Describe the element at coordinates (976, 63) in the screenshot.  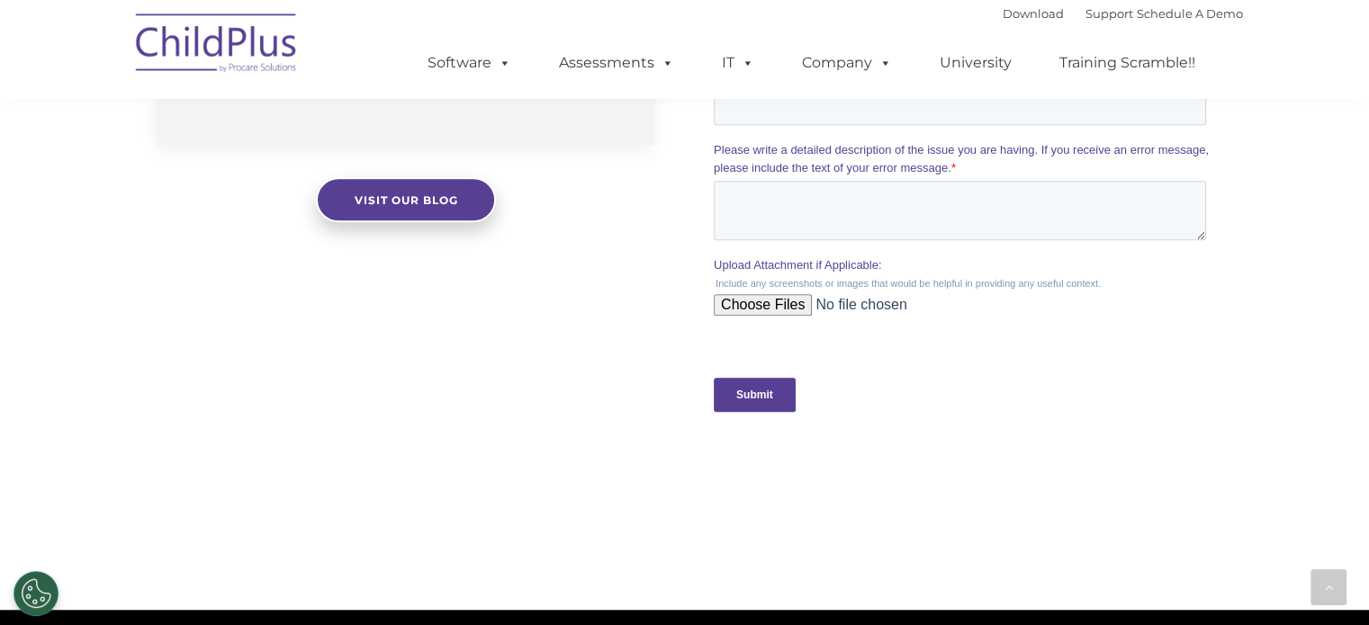
I see `a: University` at that location.